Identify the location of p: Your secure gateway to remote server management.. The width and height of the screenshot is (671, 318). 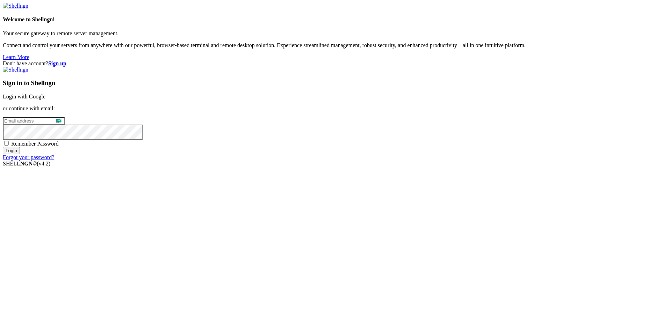
(335, 34).